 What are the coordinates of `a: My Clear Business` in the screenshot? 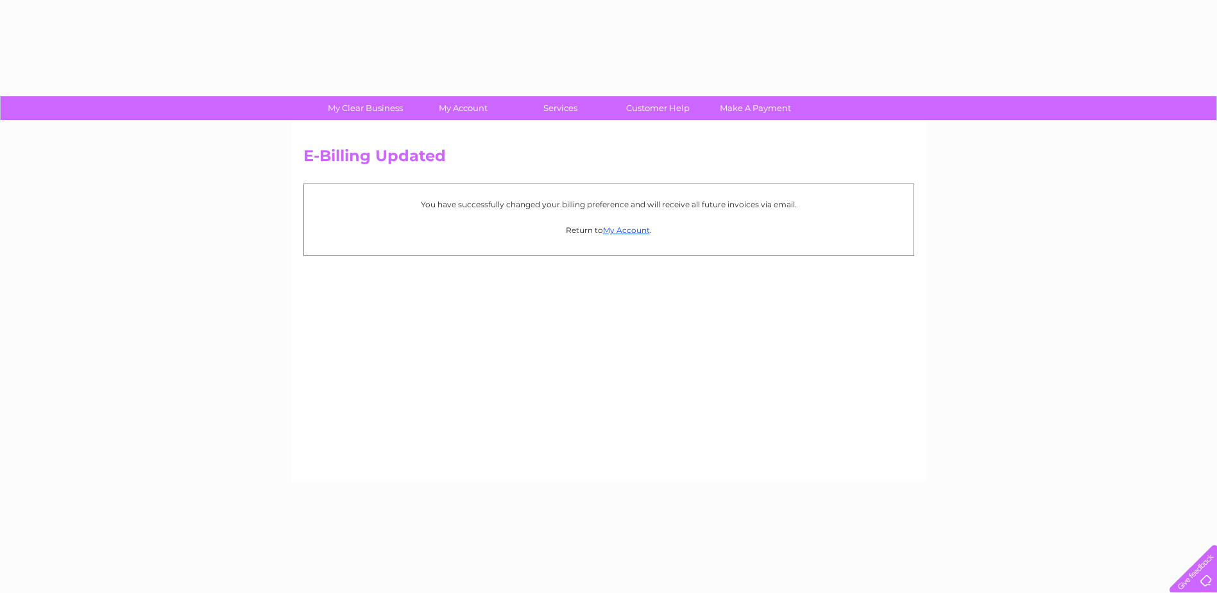 It's located at (365, 108).